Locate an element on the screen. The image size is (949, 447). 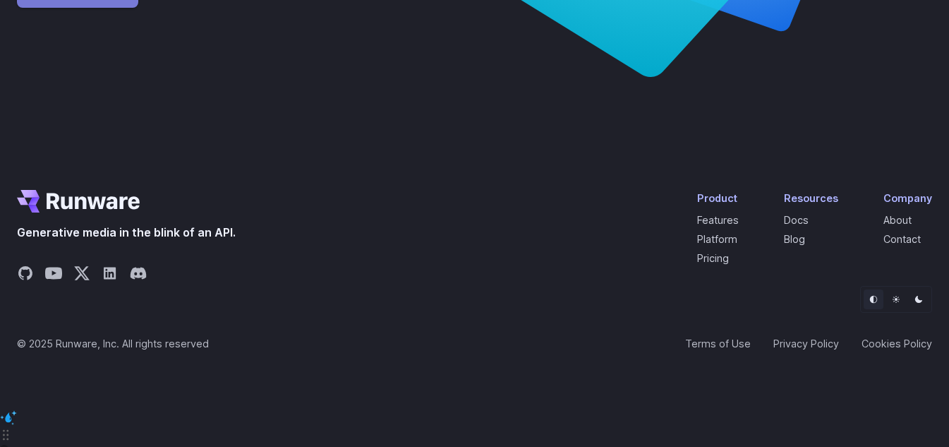
a: Share on LinkedIn is located at coordinates (110, 275).